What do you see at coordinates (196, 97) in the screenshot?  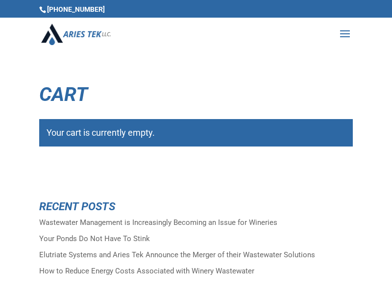 I see `h1: Cart` at bounding box center [196, 97].